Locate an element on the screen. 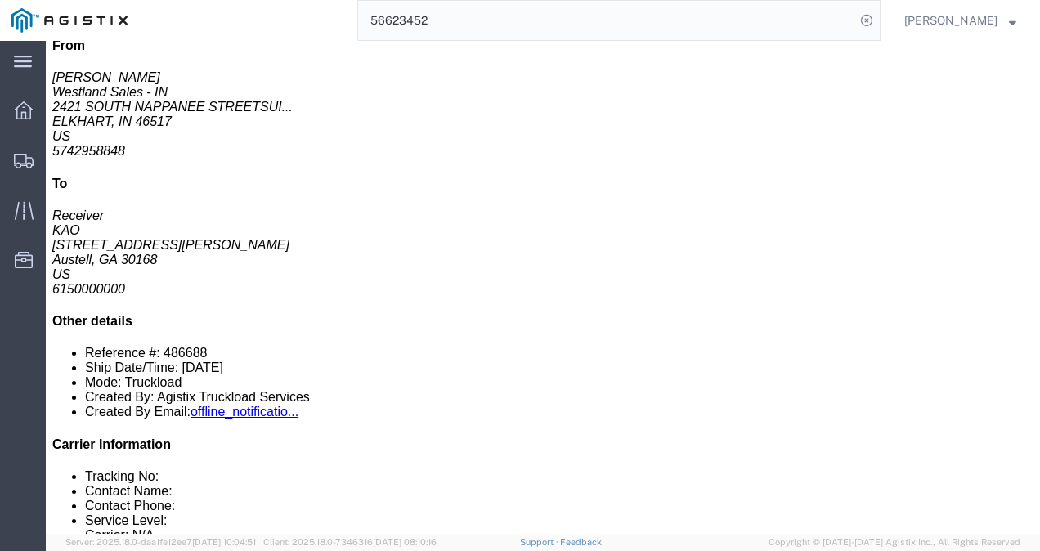 The image size is (1040, 551). span: Nathan Seeley is located at coordinates (951, 20).